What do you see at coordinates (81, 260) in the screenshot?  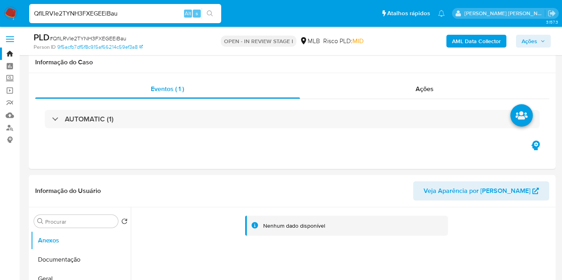 I see `button: Documentação` at bounding box center [81, 260].